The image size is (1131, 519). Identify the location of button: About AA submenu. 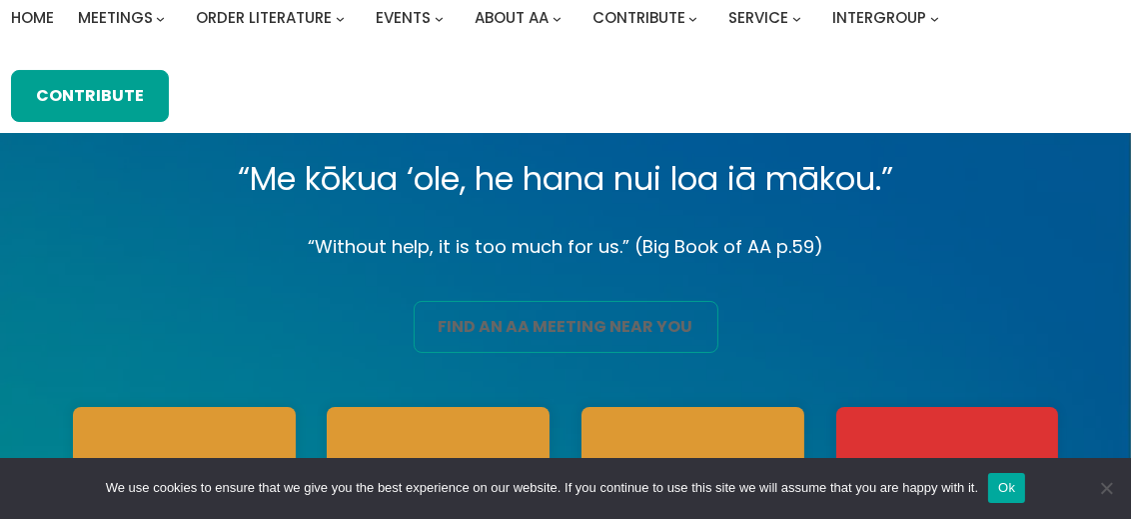
(556, 18).